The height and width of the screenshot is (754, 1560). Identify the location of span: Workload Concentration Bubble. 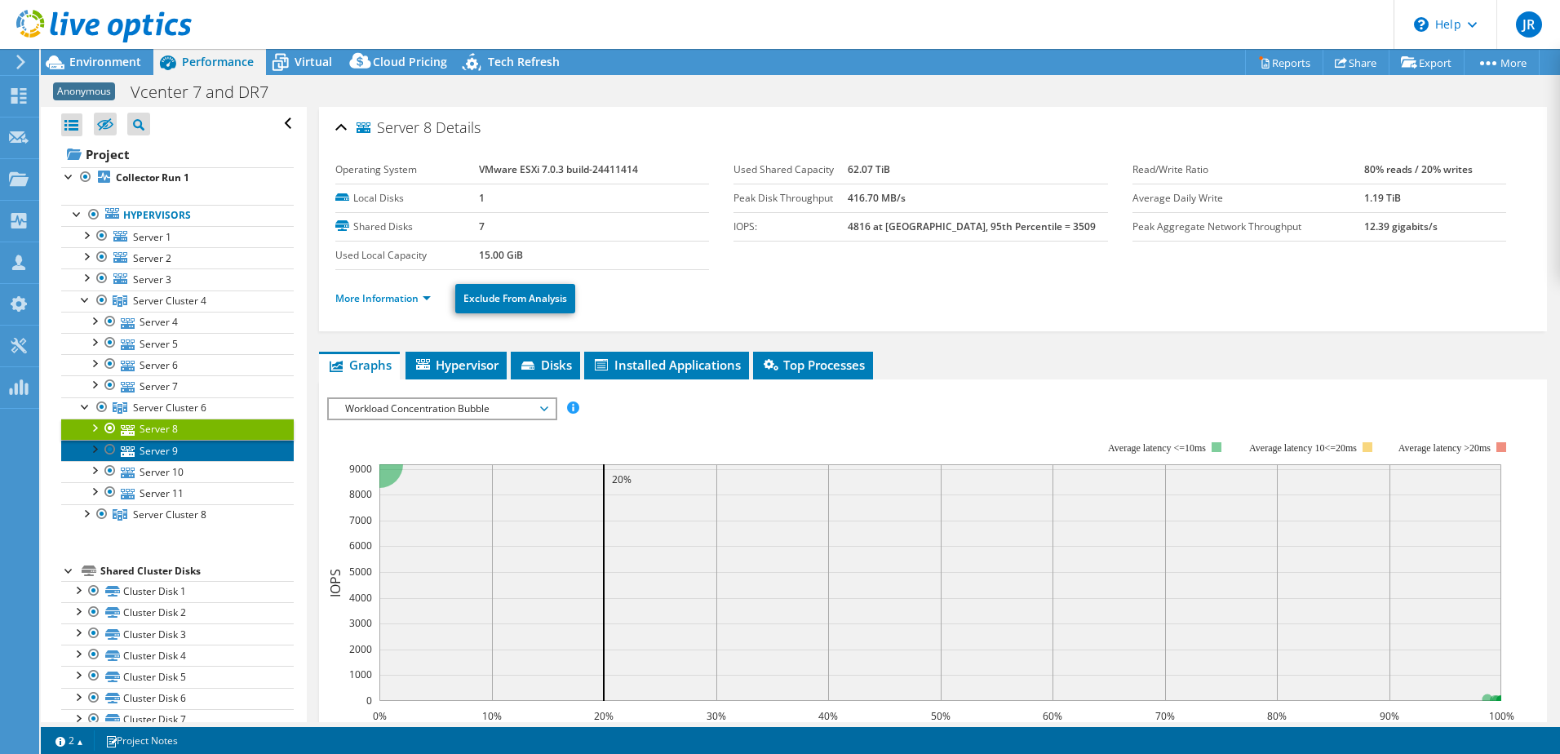
(441, 409).